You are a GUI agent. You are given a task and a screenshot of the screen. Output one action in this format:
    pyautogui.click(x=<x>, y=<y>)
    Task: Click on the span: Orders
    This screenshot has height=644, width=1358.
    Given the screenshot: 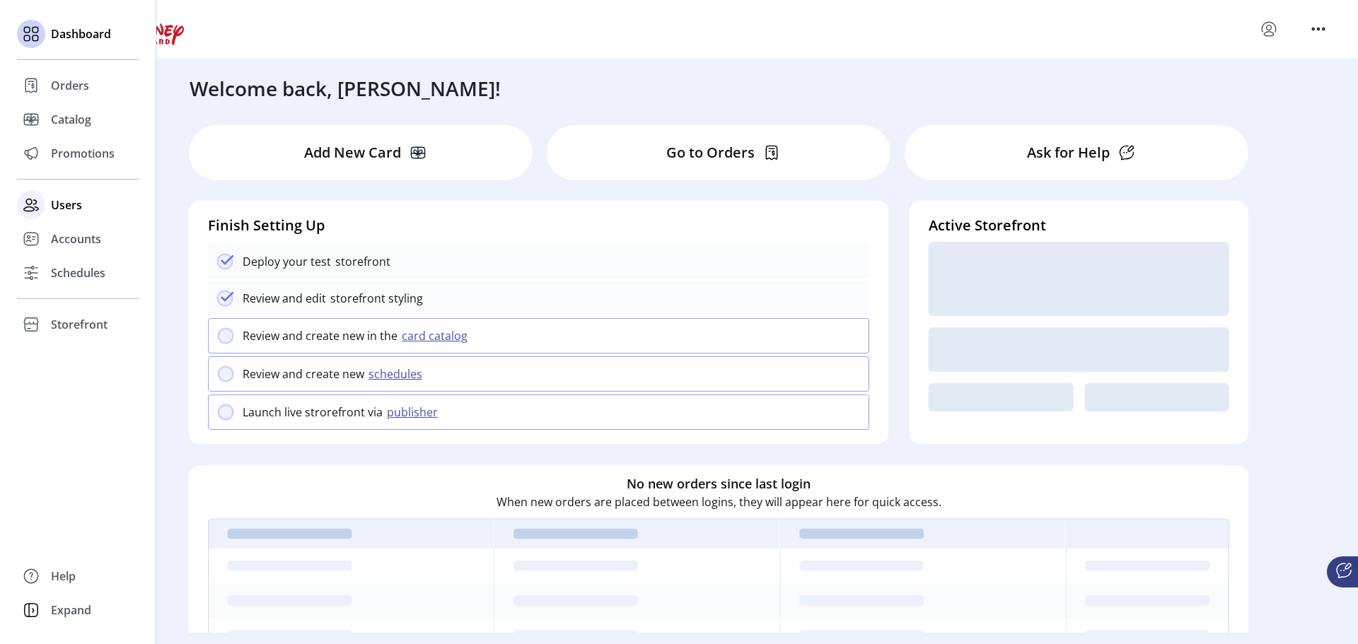 What is the action you would take?
    pyautogui.click(x=70, y=86)
    